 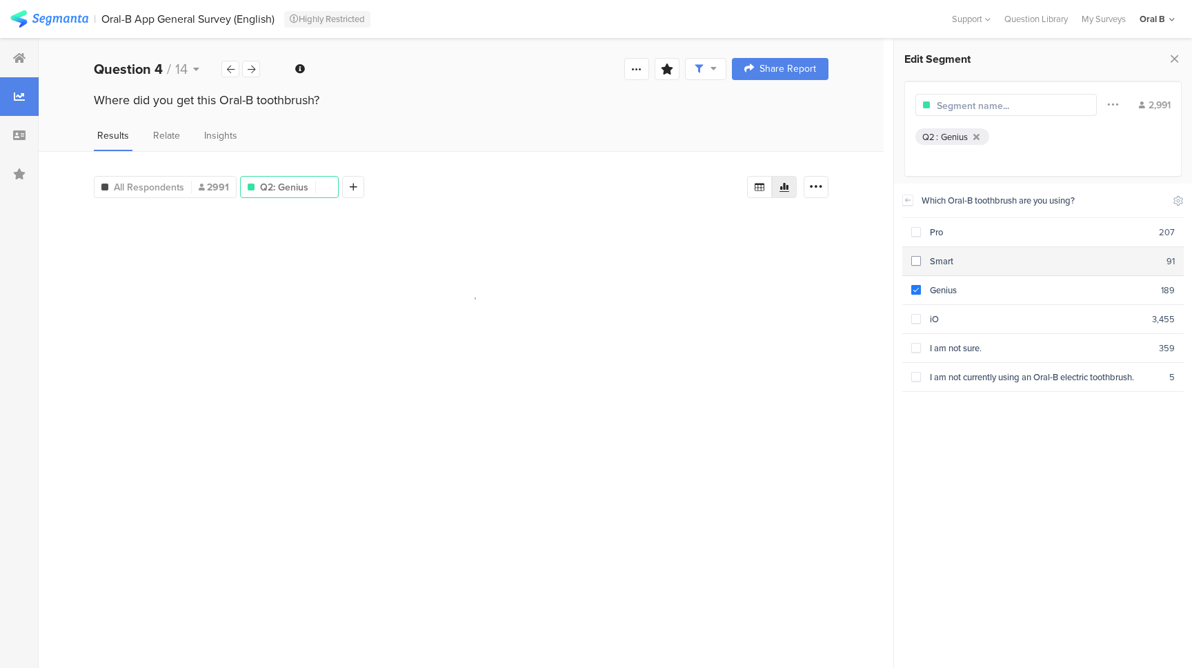 What do you see at coordinates (221, 135) in the screenshot?
I see `span: Insights` at bounding box center [221, 135].